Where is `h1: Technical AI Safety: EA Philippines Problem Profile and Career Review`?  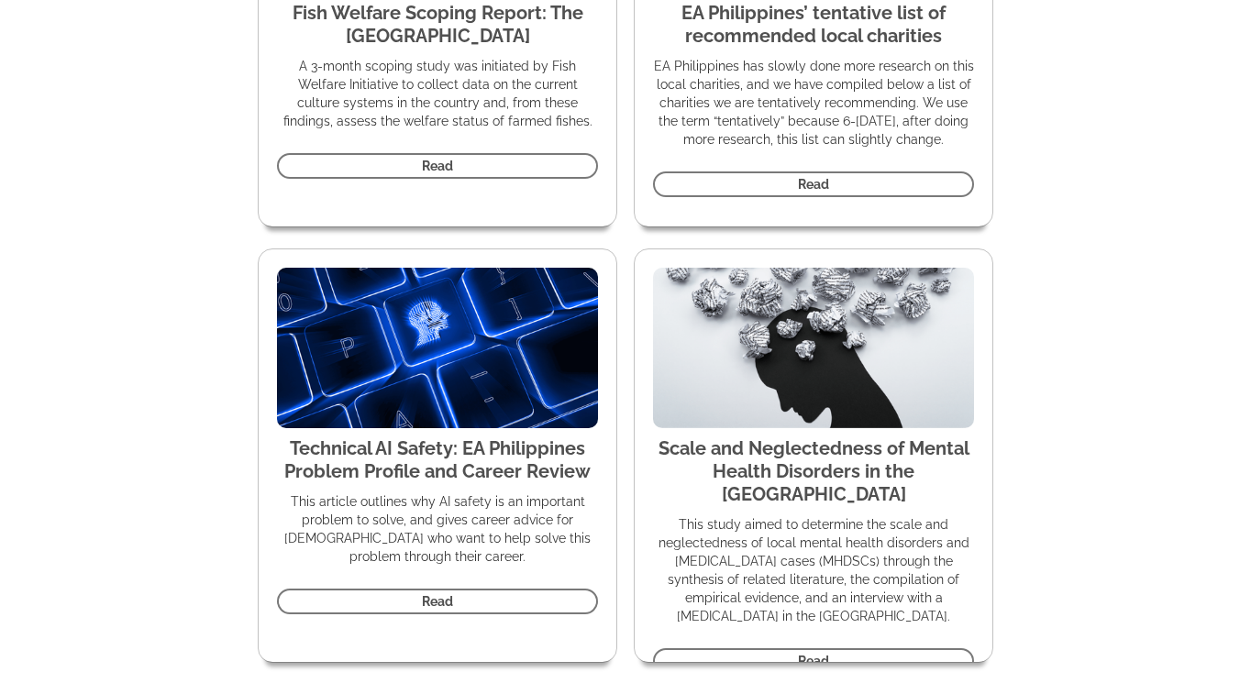
h1: Technical AI Safety: EA Philippines Problem Profile and Career Review is located at coordinates (437, 460).